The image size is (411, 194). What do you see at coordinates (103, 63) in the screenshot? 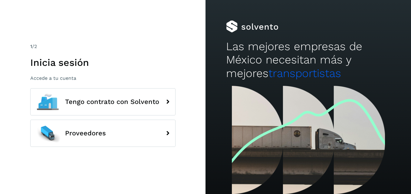
I see `h1: Inicia sesión` at bounding box center [103, 63].